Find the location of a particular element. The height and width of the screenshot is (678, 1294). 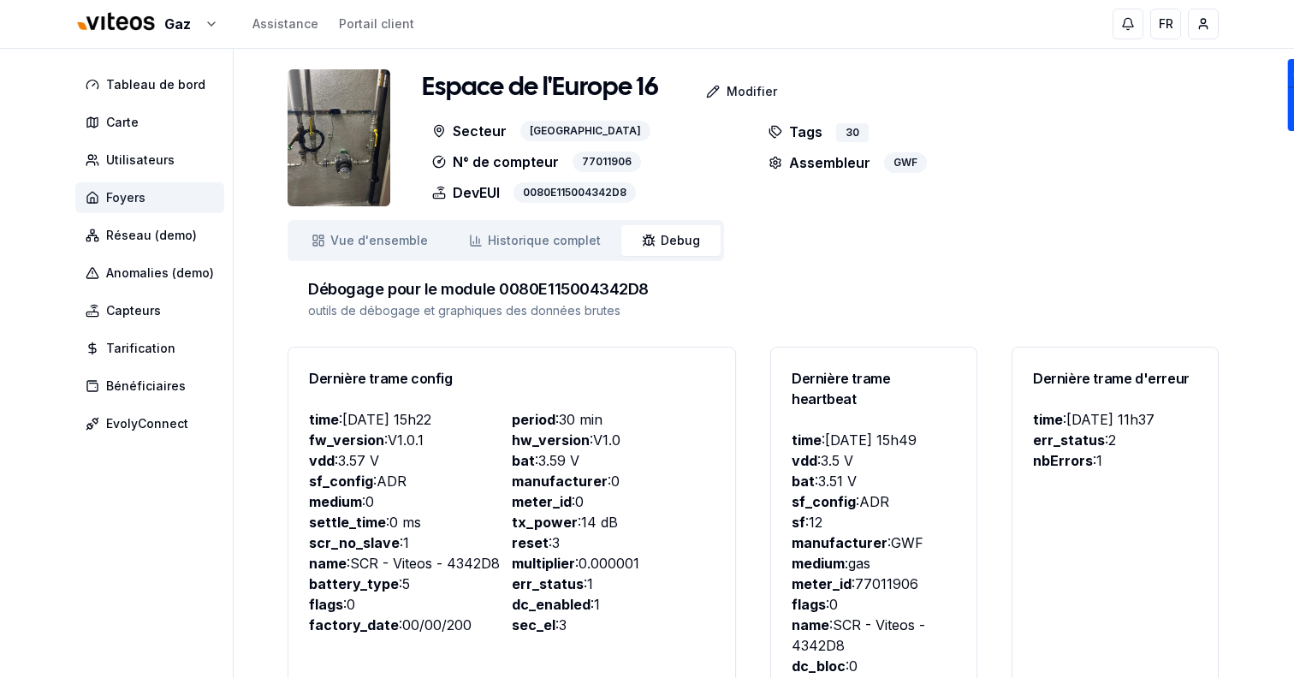

h3: Dernière trame config is located at coordinates (512, 378).